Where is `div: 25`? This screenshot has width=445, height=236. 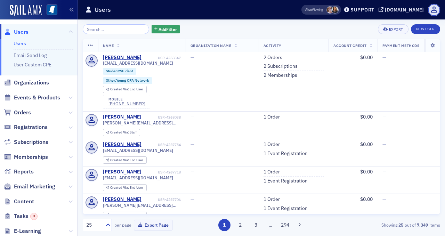 div: 25 is located at coordinates (94, 225).